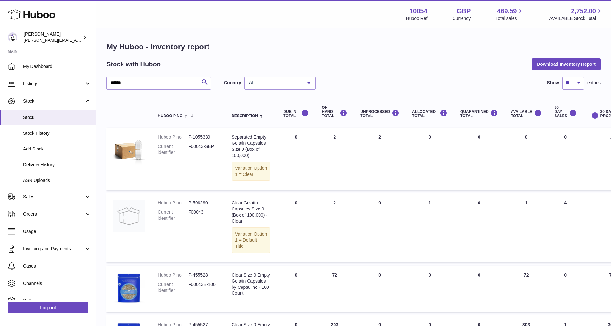  Describe the element at coordinates (565, 228) in the screenshot. I see `td: 4` at that location.